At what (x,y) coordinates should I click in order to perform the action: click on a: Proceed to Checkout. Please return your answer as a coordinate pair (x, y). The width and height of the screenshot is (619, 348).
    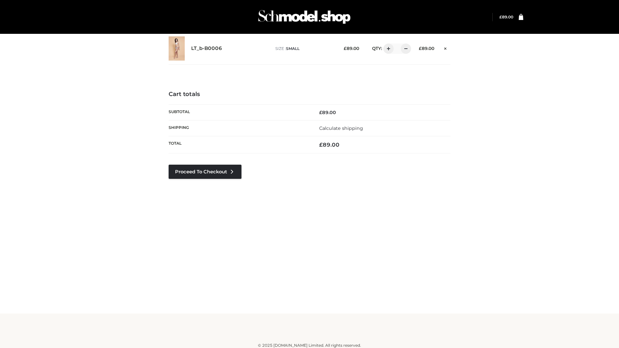
    Looking at the image, I should click on (205, 172).